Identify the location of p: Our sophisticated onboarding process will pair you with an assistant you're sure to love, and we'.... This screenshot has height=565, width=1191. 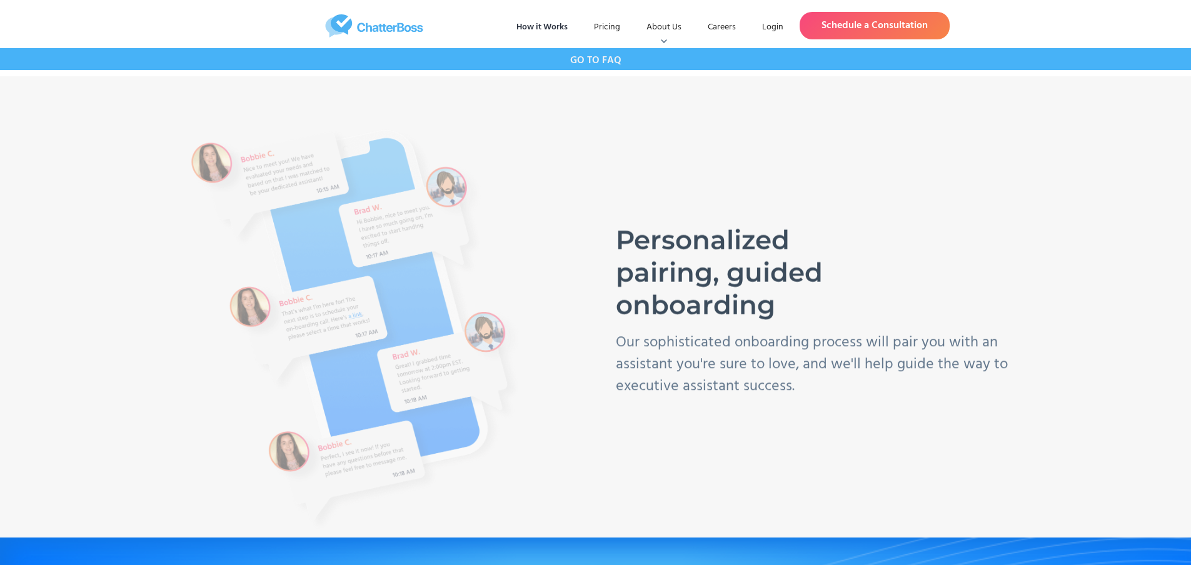
(816, 364).